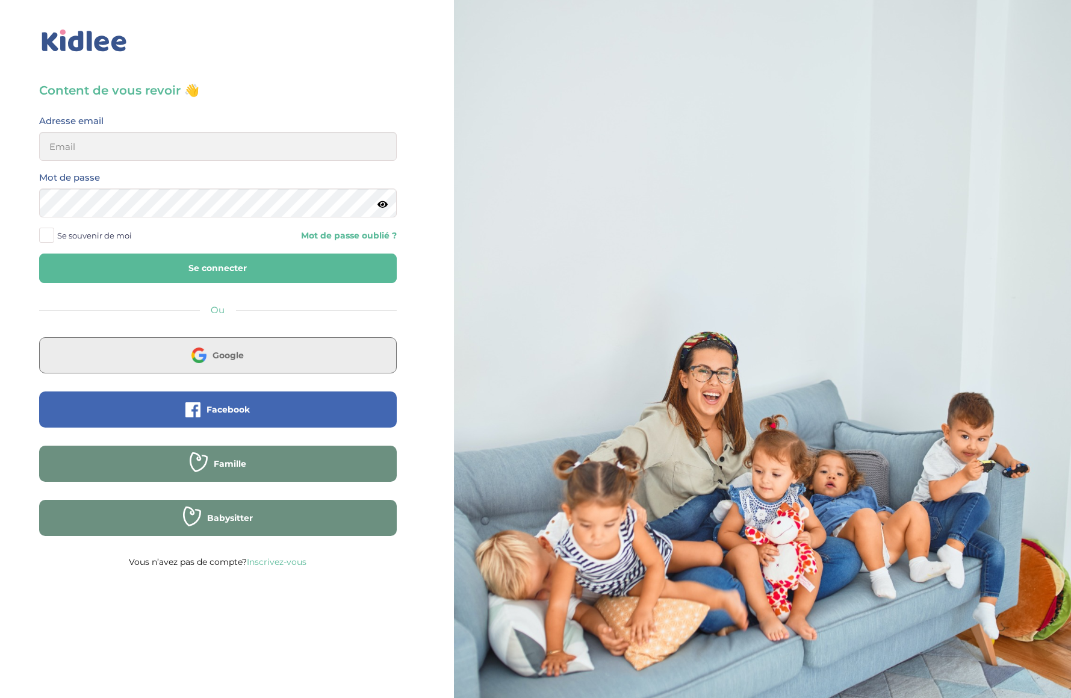 This screenshot has width=1071, height=698. Describe the element at coordinates (218, 417) in the screenshot. I see `a: Facebook` at that location.